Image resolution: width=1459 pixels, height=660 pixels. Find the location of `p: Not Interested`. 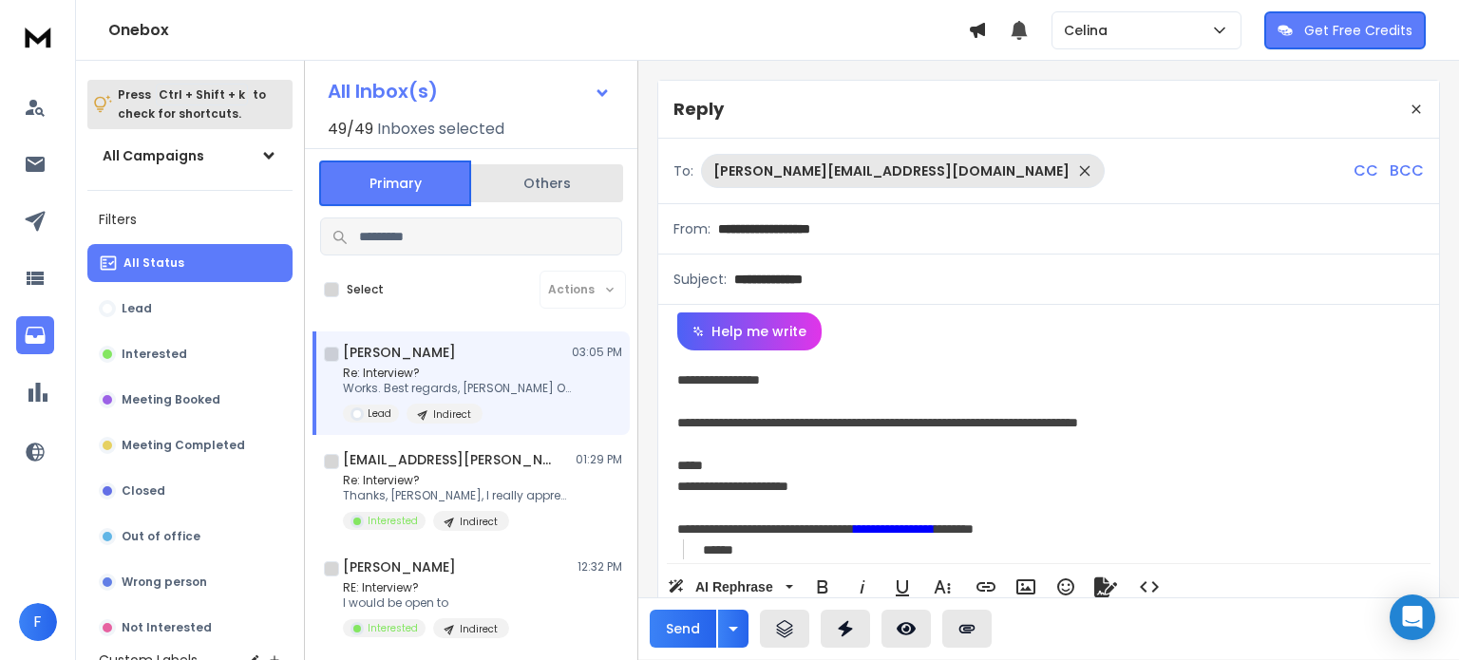

p: Not Interested is located at coordinates (166, 628).